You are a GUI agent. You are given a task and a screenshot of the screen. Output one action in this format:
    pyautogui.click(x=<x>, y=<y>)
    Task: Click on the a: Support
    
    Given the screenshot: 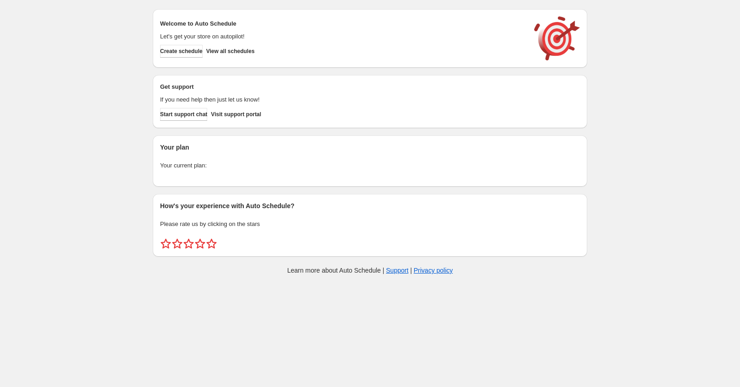 What is the action you would take?
    pyautogui.click(x=397, y=270)
    